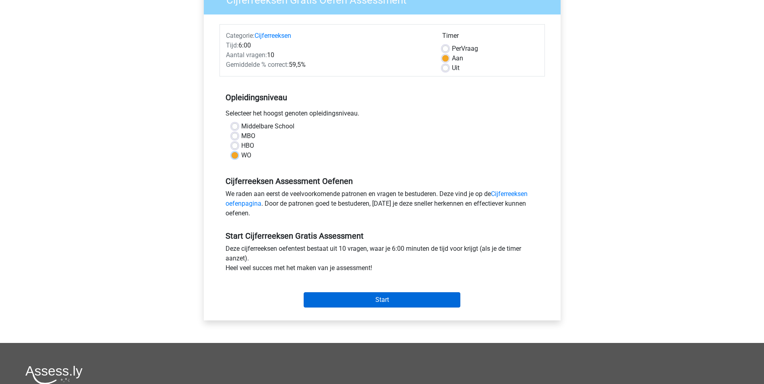  I want to click on span: Aantal vragen:, so click(247, 55).